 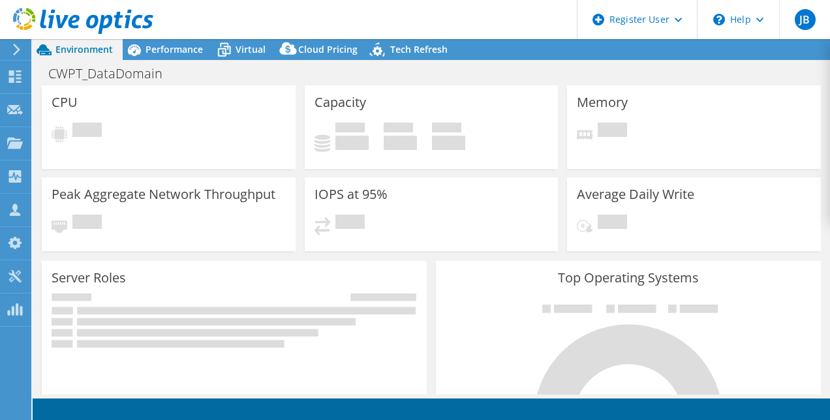 What do you see at coordinates (89, 278) in the screenshot?
I see `h3: Server Roles` at bounding box center [89, 278].